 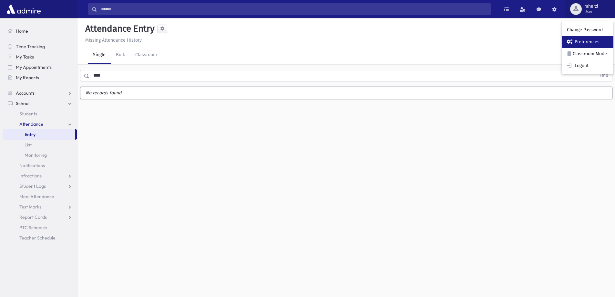 I want to click on span: Student Logs, so click(x=33, y=186).